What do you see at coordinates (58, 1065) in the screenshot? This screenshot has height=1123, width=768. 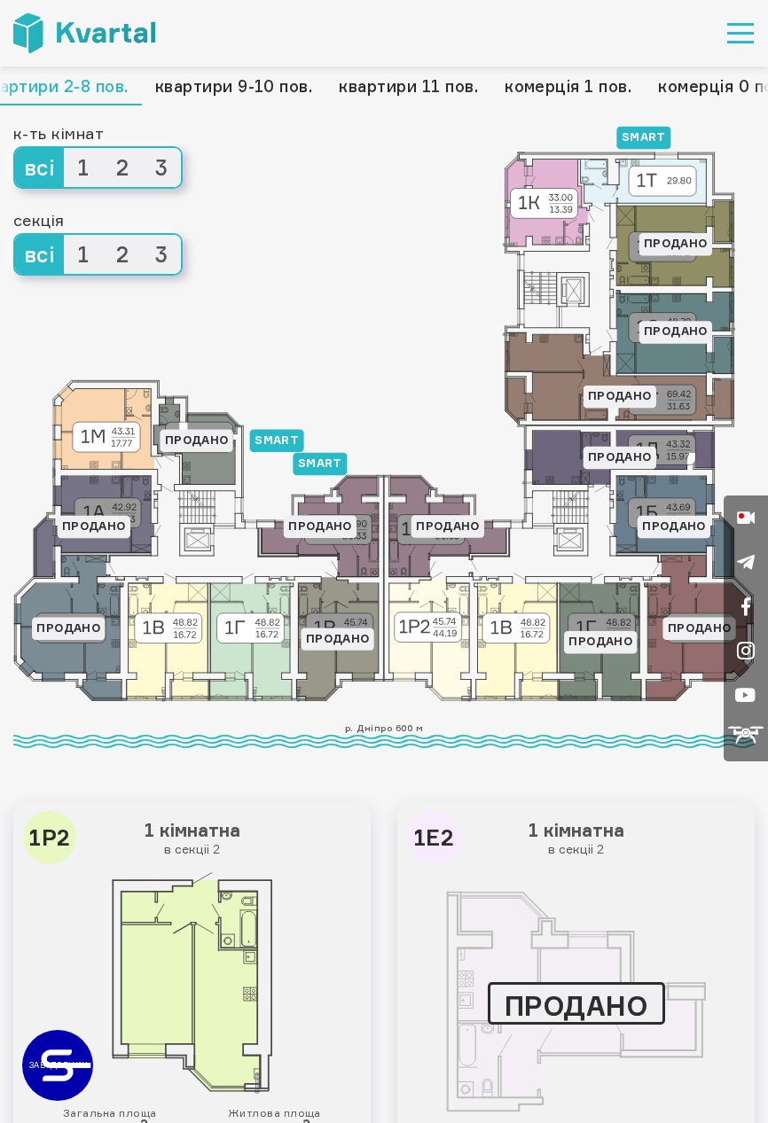 I see `a: ЗАБУДОВНИК` at bounding box center [58, 1065].